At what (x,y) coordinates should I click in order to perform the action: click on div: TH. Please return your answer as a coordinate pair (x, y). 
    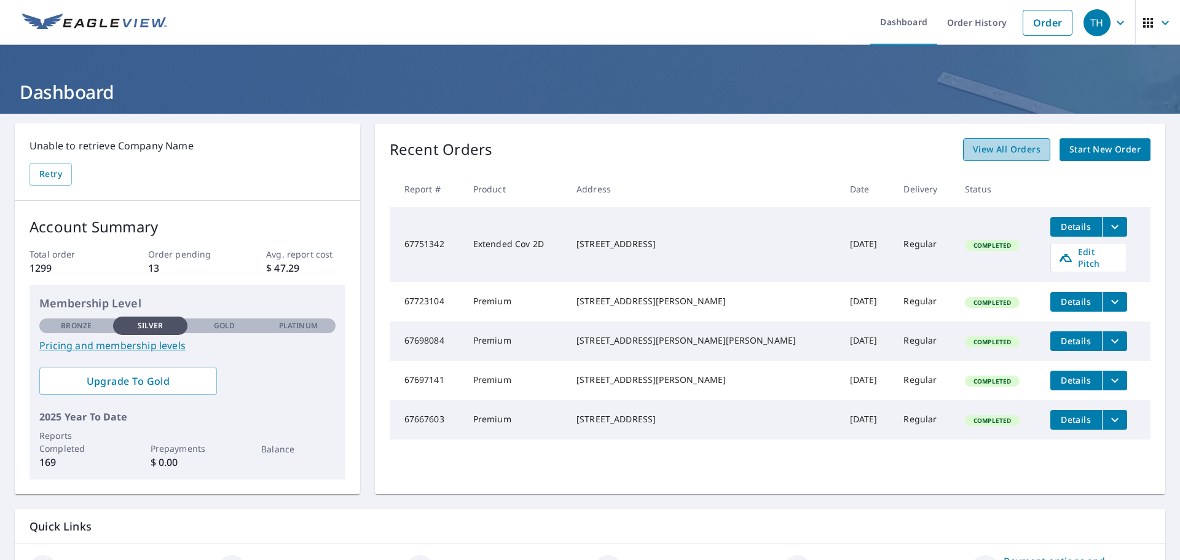
    Looking at the image, I should click on (1097, 23).